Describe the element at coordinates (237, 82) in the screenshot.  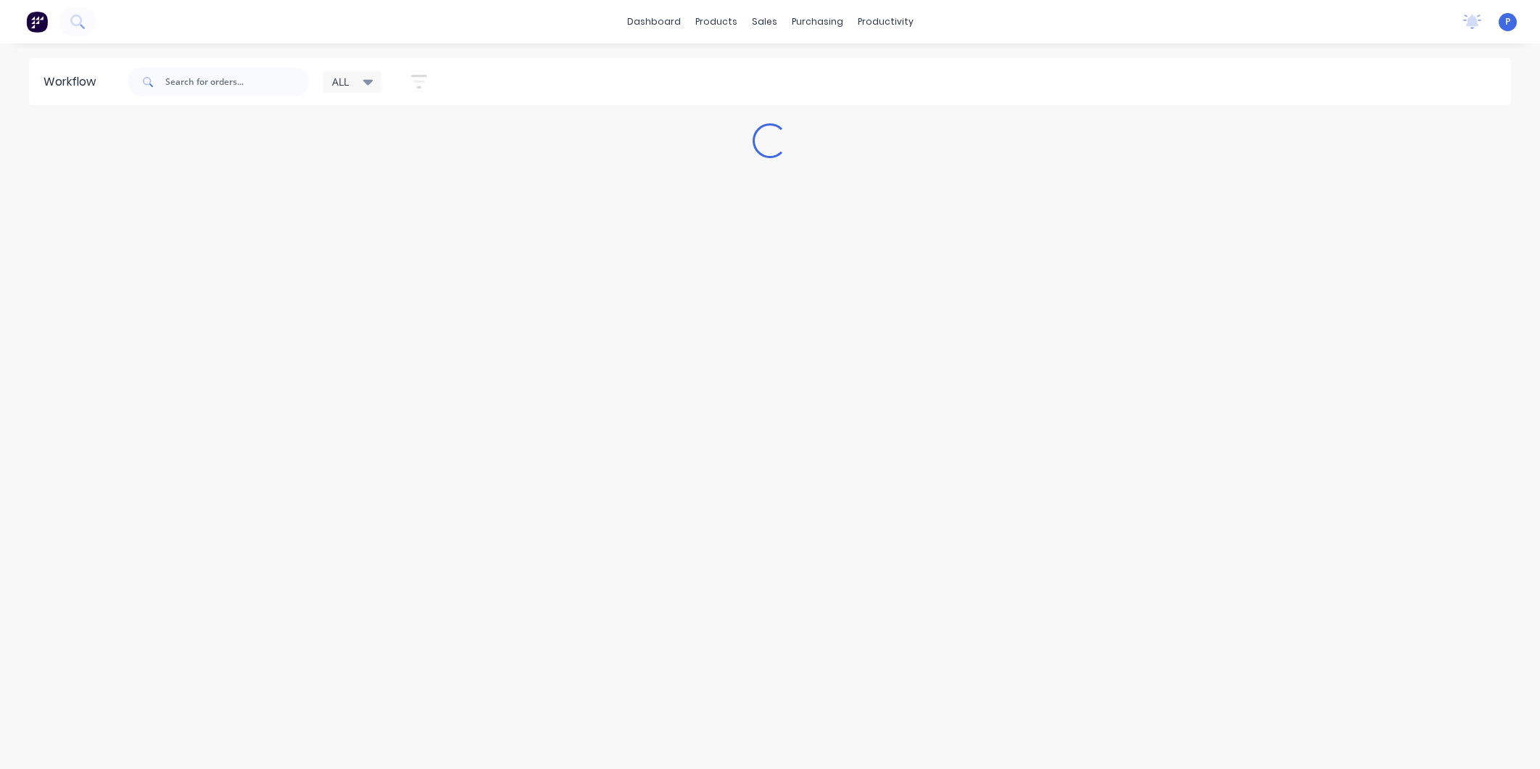
I see `input: Search for orders...` at that location.